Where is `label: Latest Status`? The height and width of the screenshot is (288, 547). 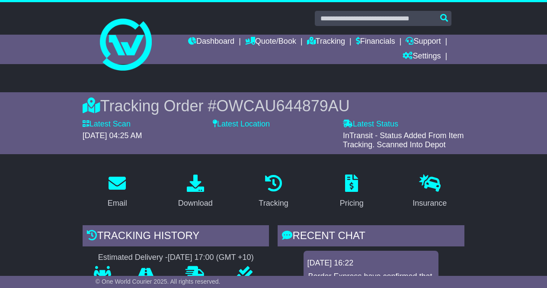
label: Latest Status is located at coordinates (371, 124).